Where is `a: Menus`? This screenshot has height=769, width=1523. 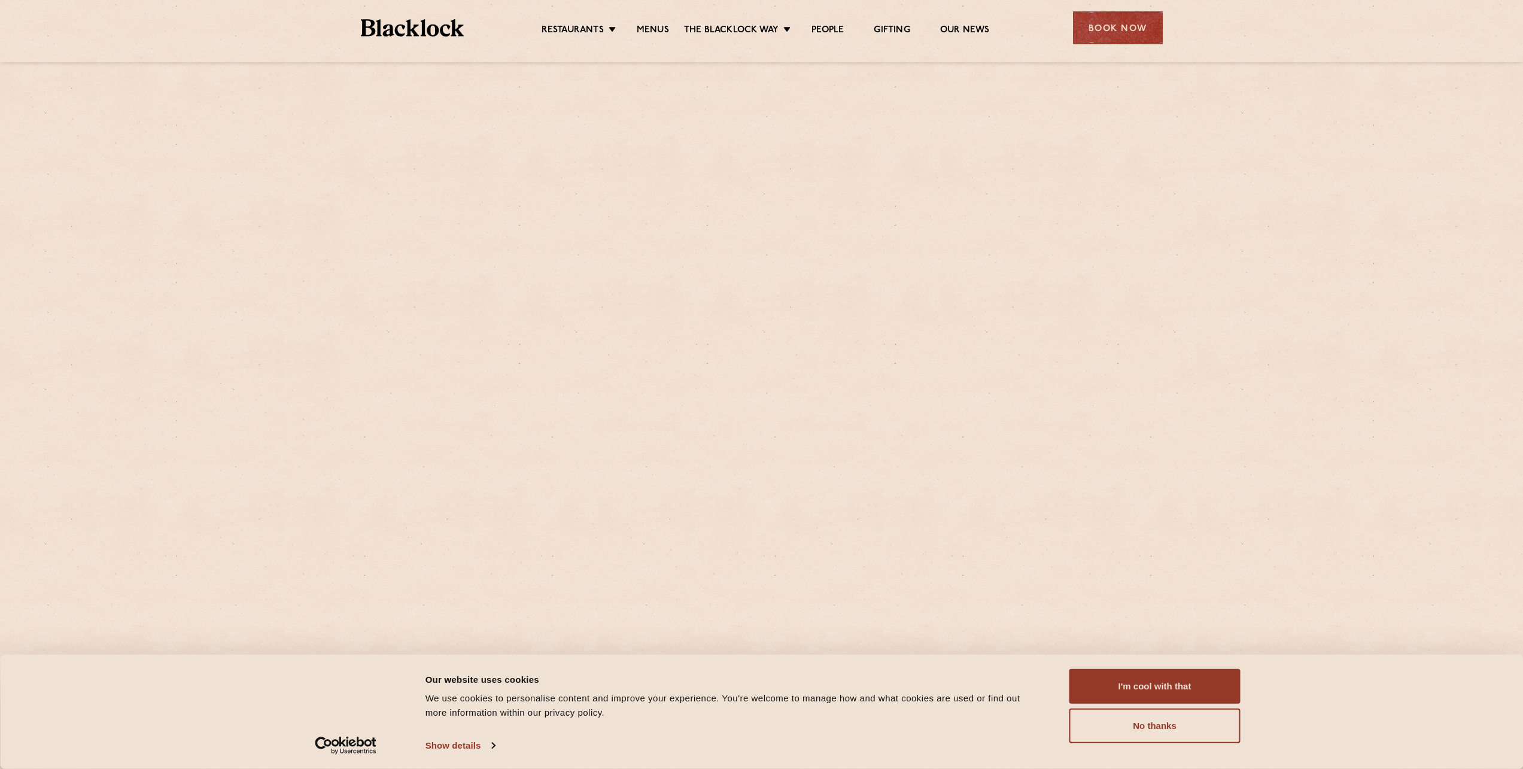
a: Menus is located at coordinates (653, 31).